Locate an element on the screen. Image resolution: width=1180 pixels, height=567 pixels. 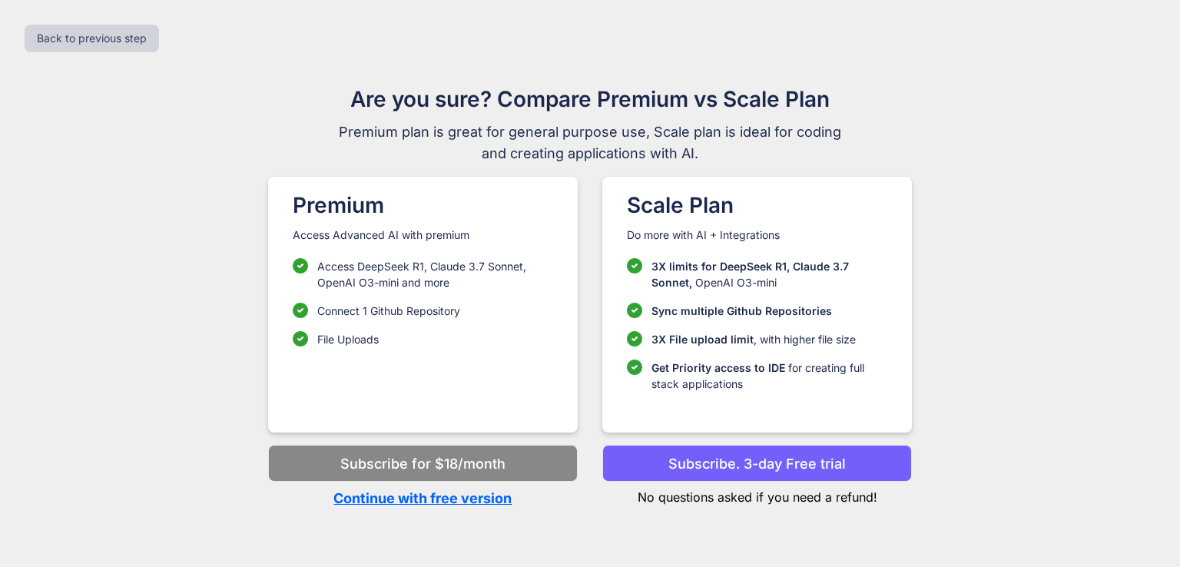
p: , with higher file size is located at coordinates (754, 339).